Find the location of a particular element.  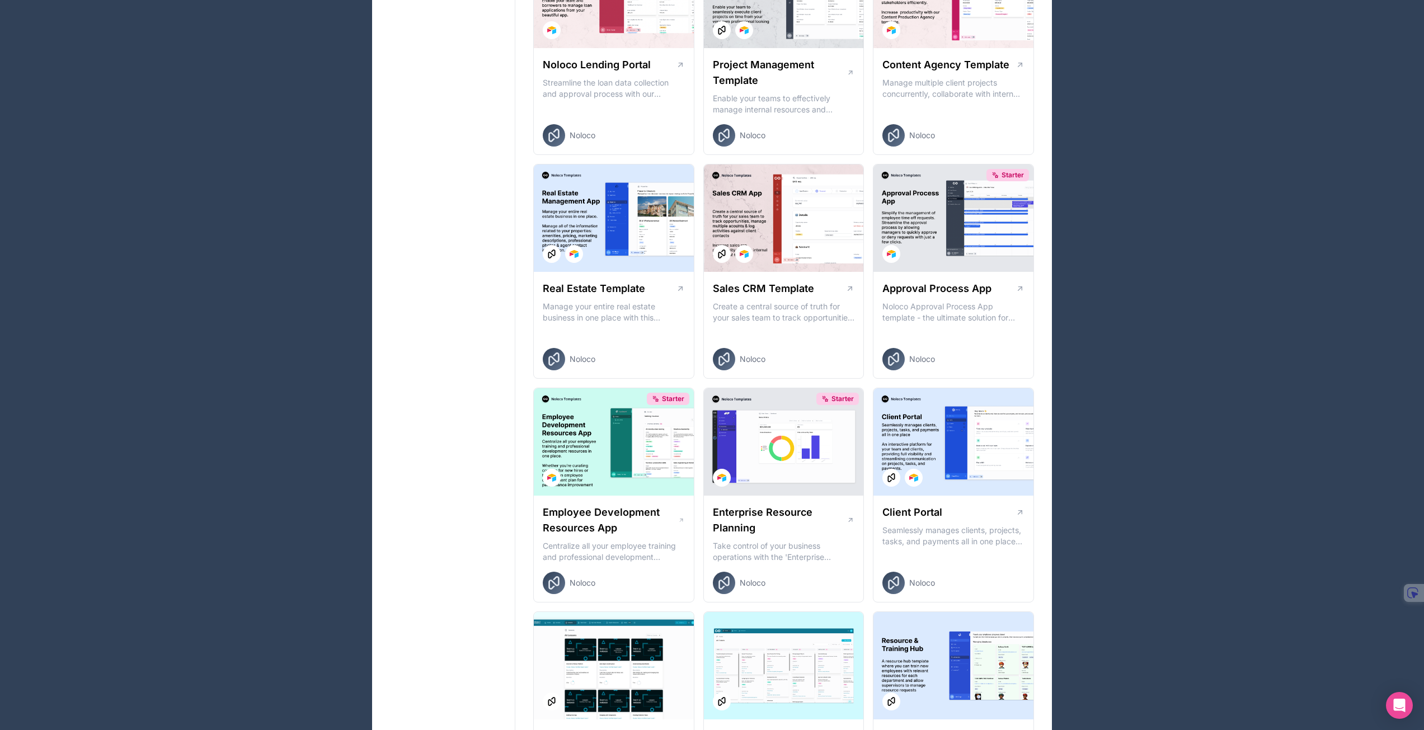

p: Noloco Approval Process App template - the ultimate solution for managing your employee's time of... is located at coordinates (953, 312).